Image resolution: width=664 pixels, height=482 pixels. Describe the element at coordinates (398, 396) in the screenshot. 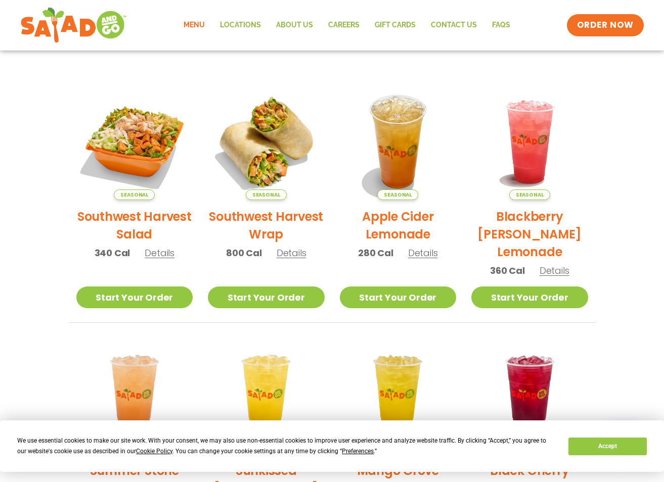

I see `img: Product photo for Mango Grove Lemonade` at that location.